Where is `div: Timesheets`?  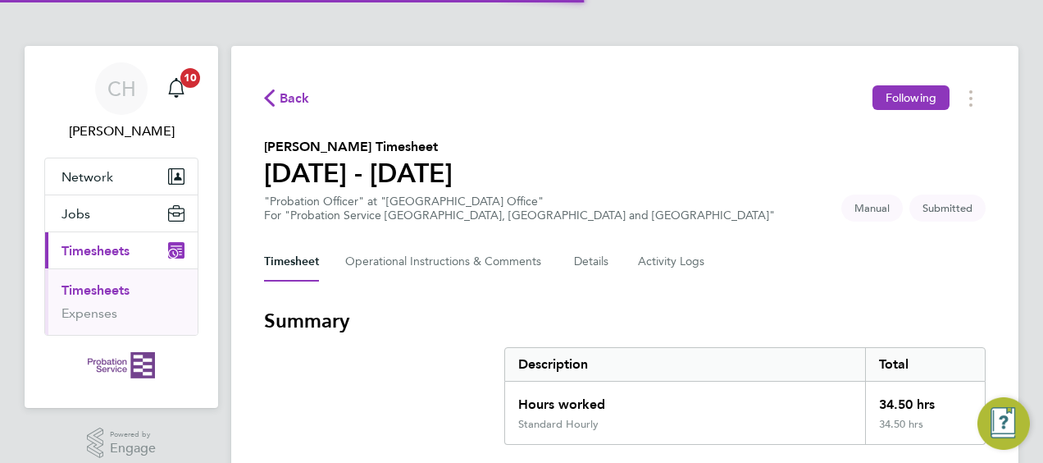
div: Timesheets is located at coordinates (121, 301).